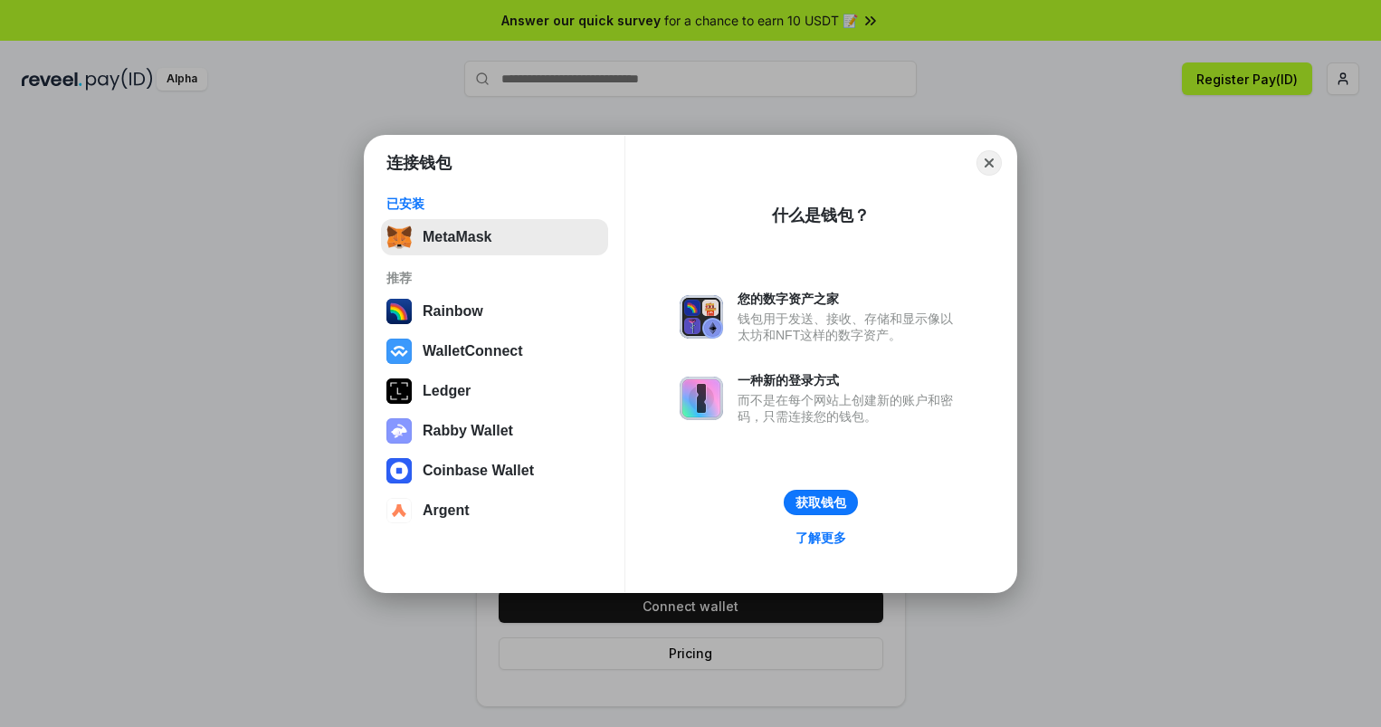 This screenshot has height=727, width=1381. I want to click on div: WalletConnect, so click(472, 351).